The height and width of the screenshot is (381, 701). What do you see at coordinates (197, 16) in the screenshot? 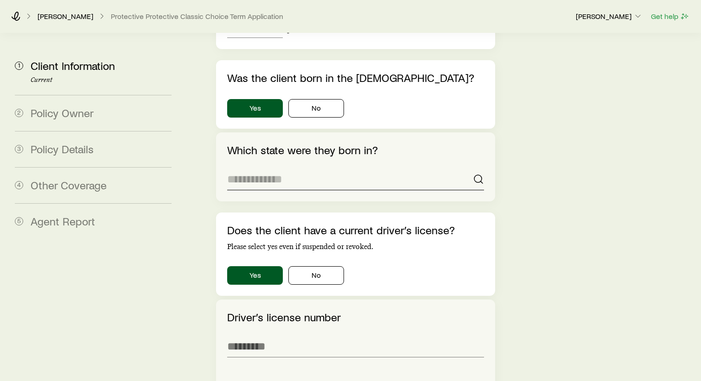
I see `button: Protective Protective Classic Choice Term Application` at bounding box center [197, 16].